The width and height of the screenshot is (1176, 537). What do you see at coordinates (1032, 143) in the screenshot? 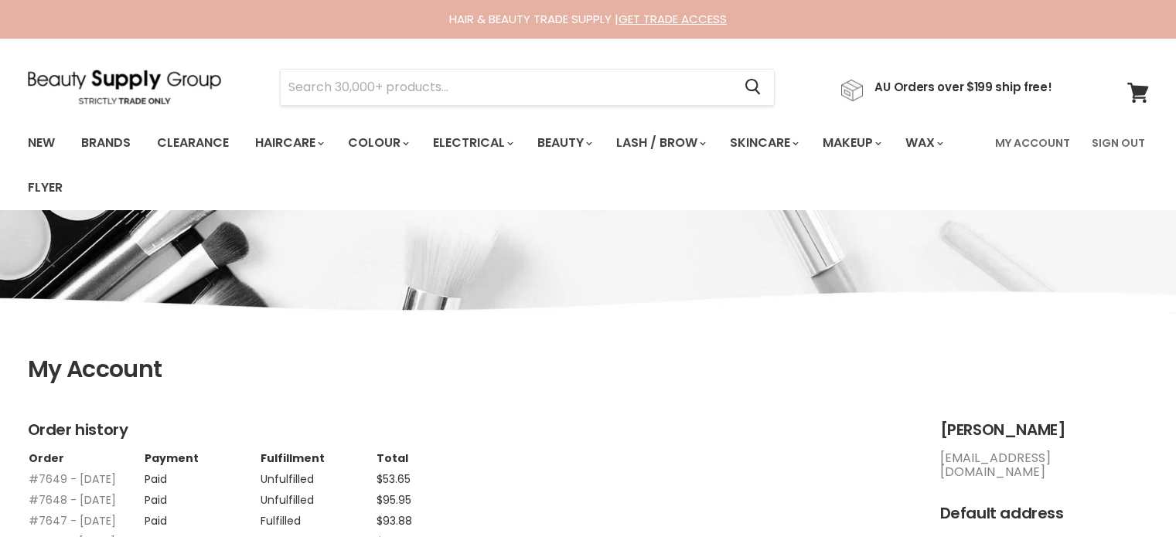
I see `a: My Account` at bounding box center [1032, 143].